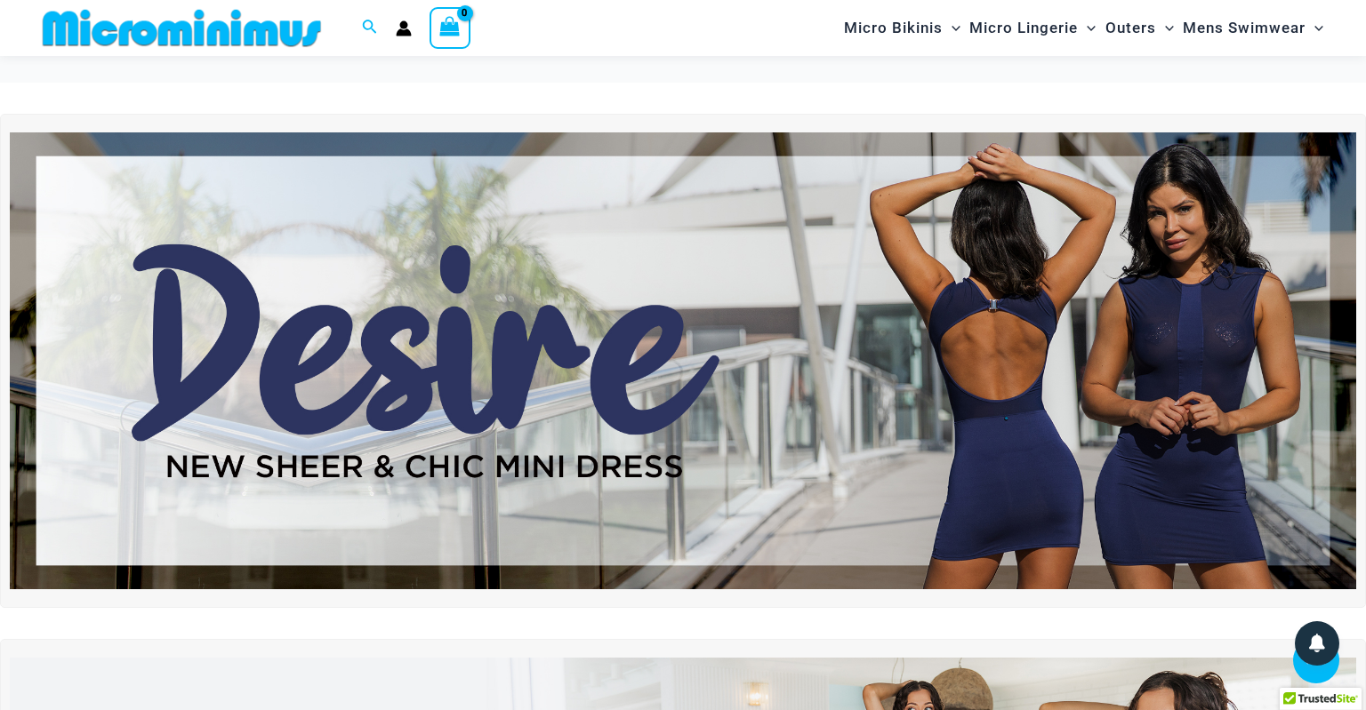 Image resolution: width=1366 pixels, height=710 pixels. I want to click on span: Outers, so click(1130, 28).